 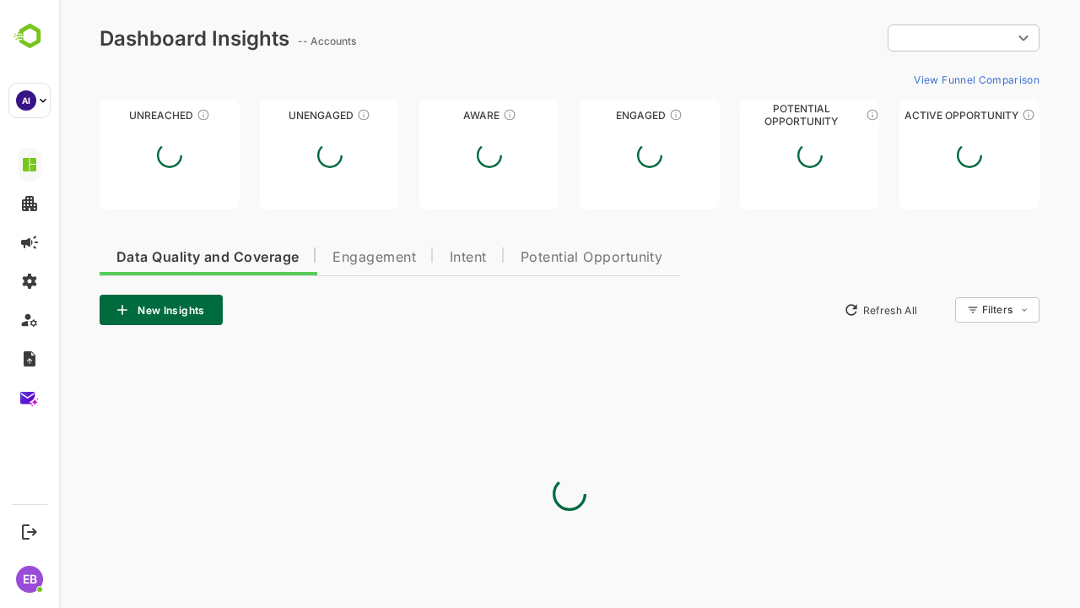 What do you see at coordinates (591, 115) in the screenshot?
I see `div: Engaged` at bounding box center [591, 115].